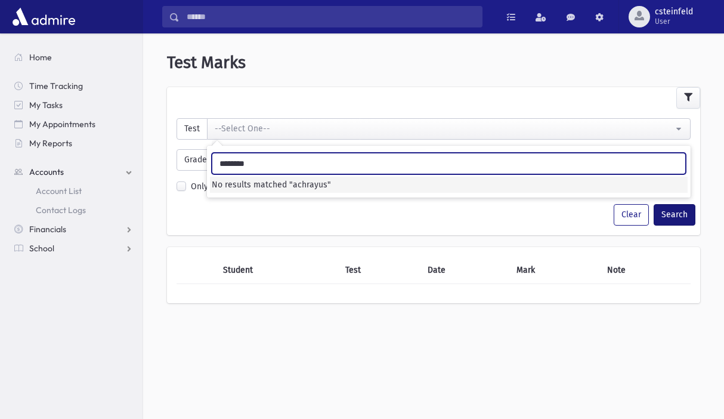 The image size is (724, 419). Describe the element at coordinates (674, 215) in the screenshot. I see `button: Search` at that location.